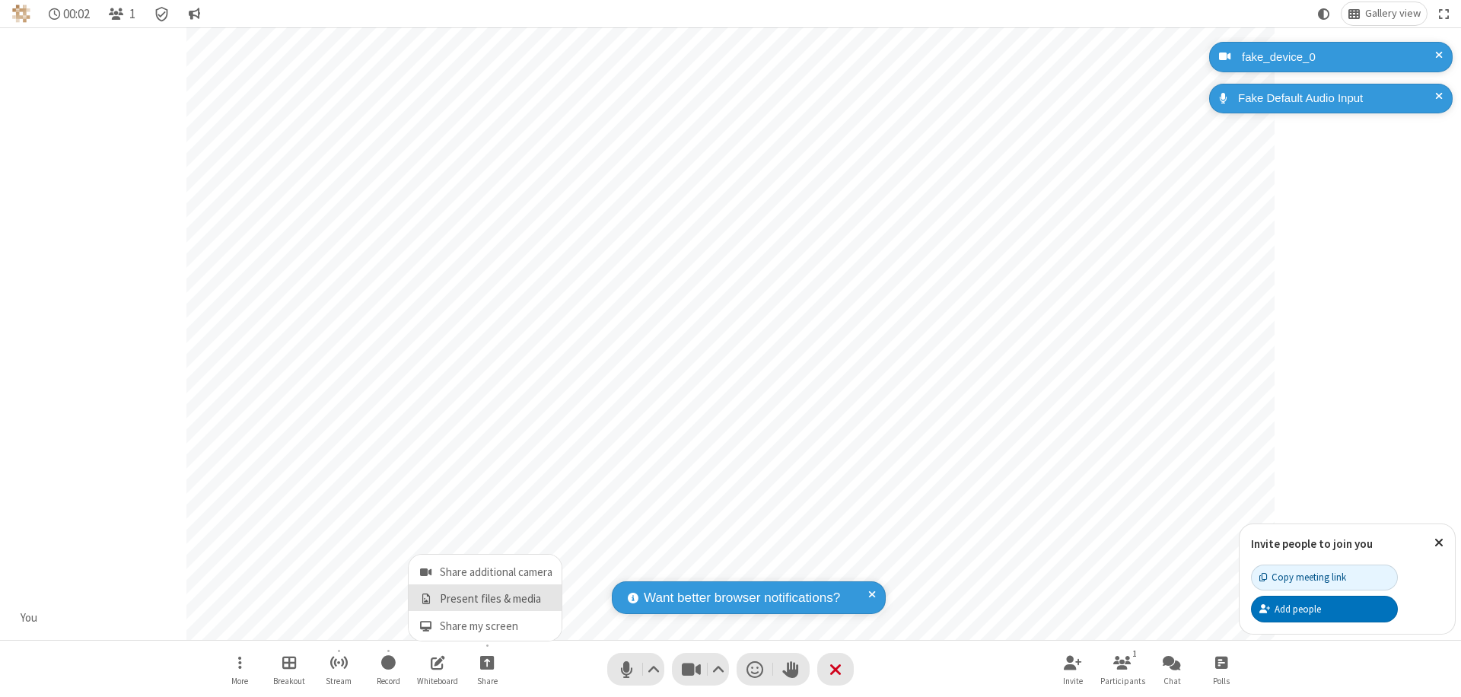 The width and height of the screenshot is (1461, 697). What do you see at coordinates (1134, 654) in the screenshot?
I see `div: 1` at bounding box center [1134, 654].